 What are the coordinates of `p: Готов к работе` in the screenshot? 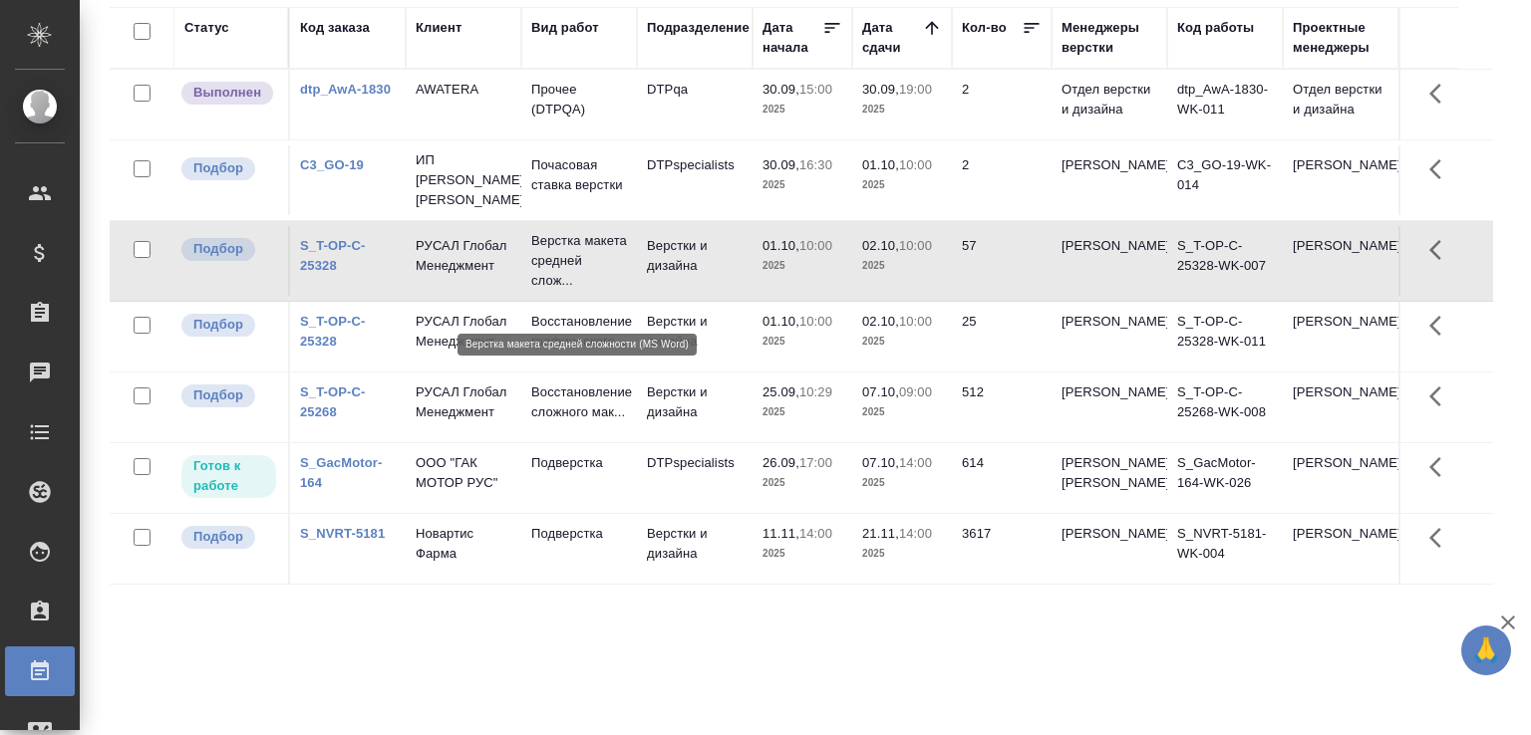 It's located at (228, 476).